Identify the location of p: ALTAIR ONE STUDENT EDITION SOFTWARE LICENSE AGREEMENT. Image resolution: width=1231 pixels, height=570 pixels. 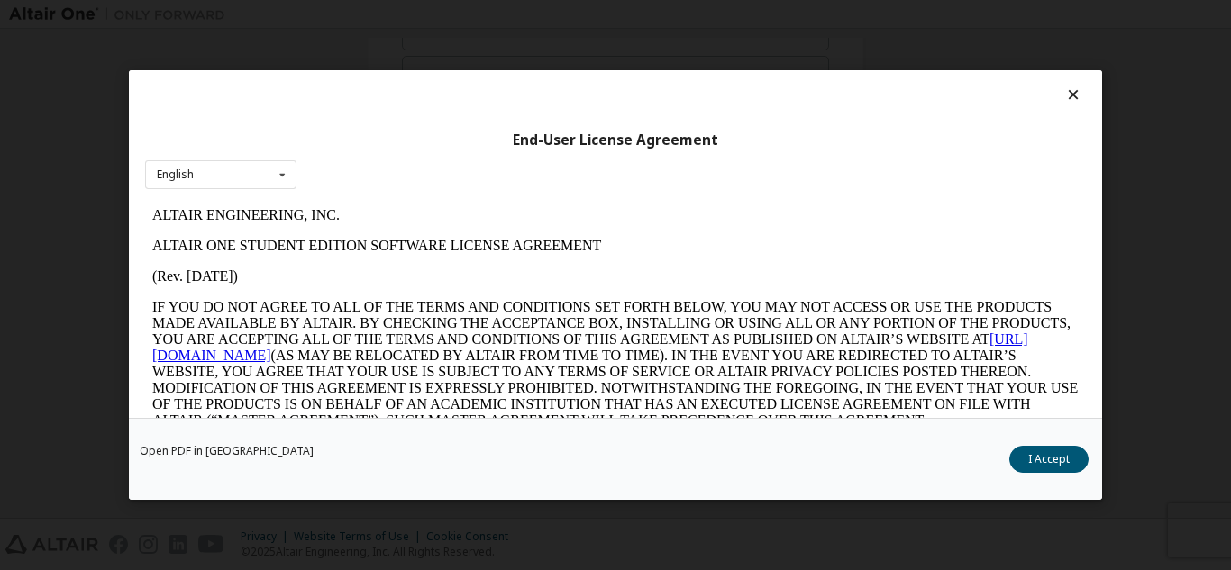
(470, 46).